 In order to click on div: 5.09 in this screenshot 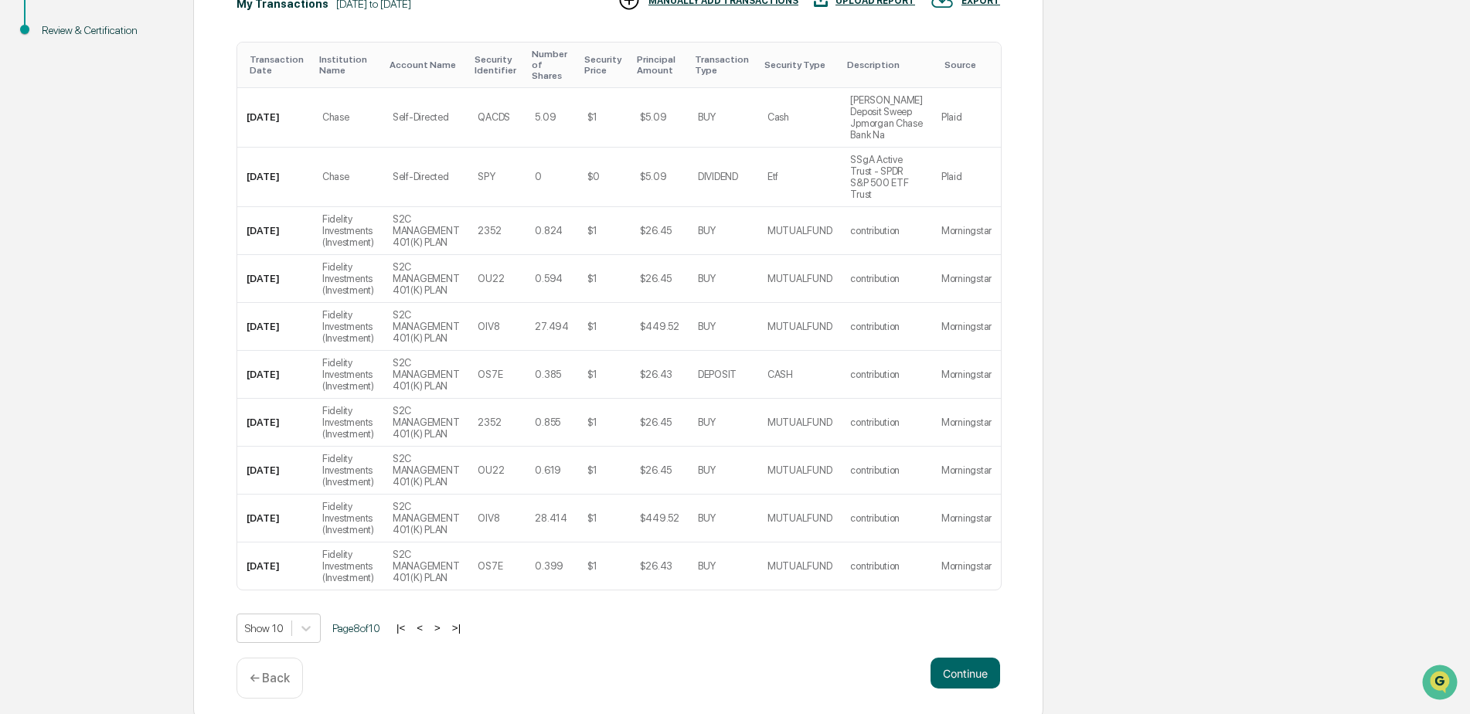, I will do `click(545, 117)`.